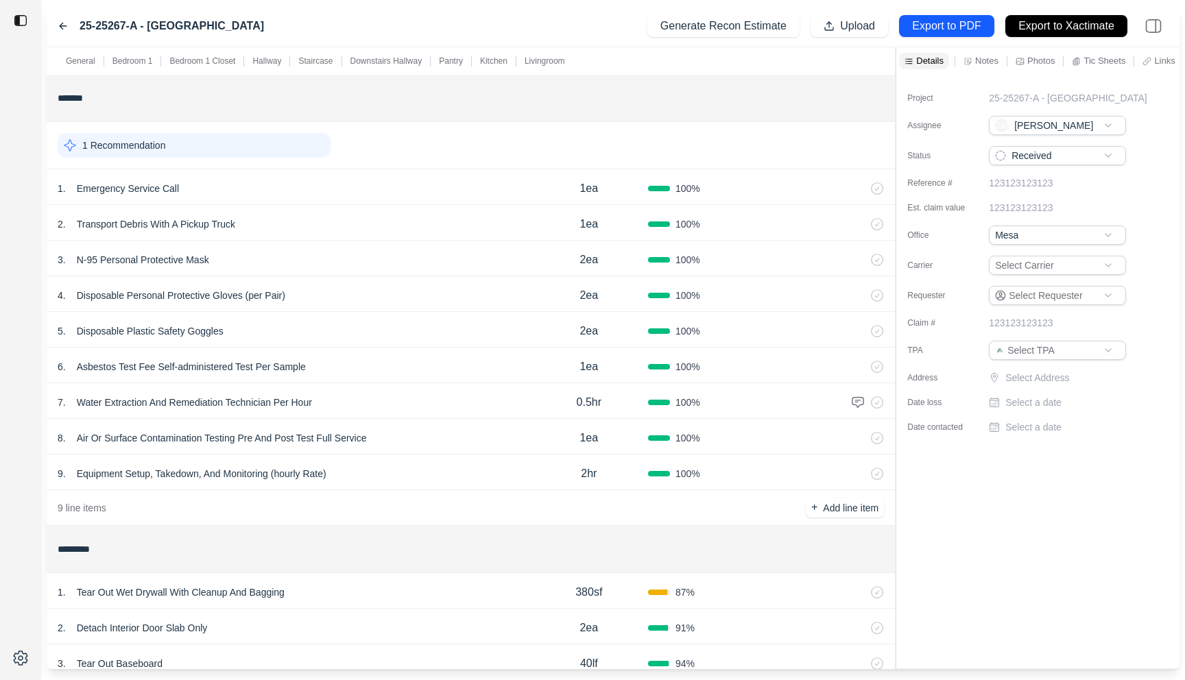  I want to click on p: Details, so click(930, 60).